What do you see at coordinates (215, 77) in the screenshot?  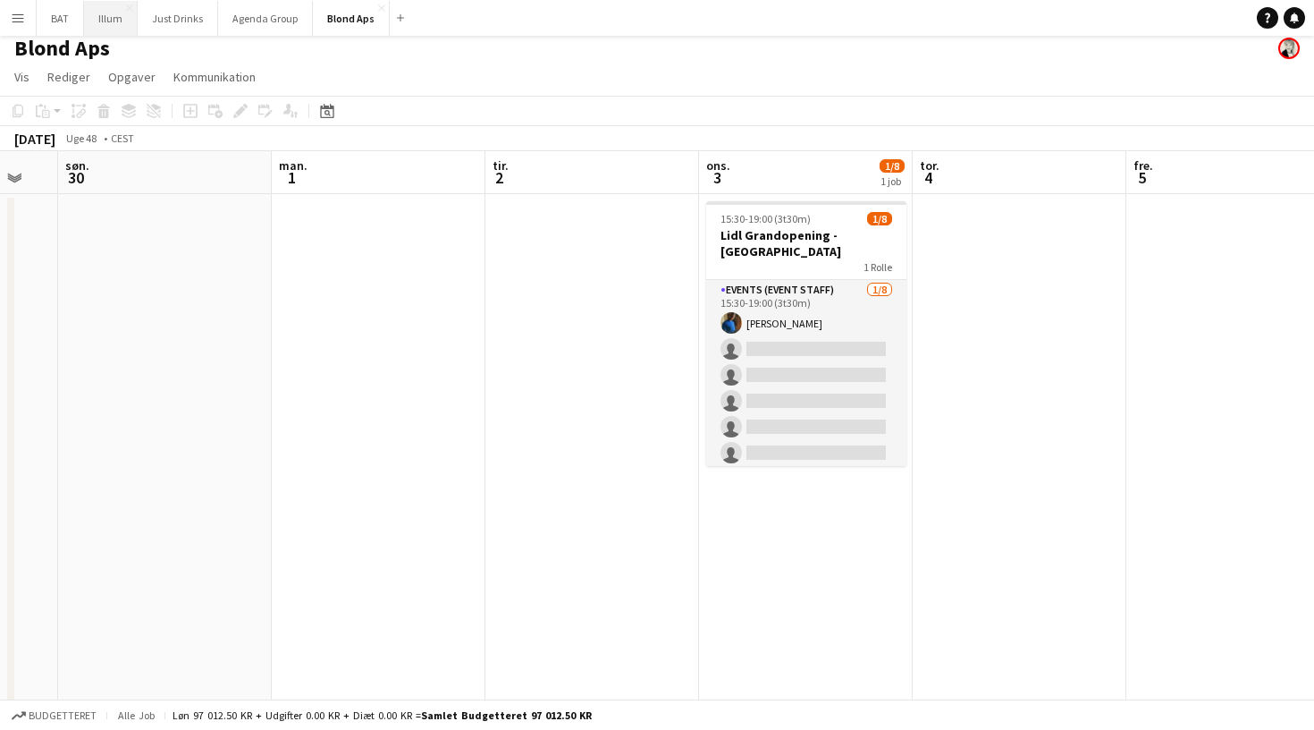 I see `span: Kommunikation` at bounding box center [215, 77].